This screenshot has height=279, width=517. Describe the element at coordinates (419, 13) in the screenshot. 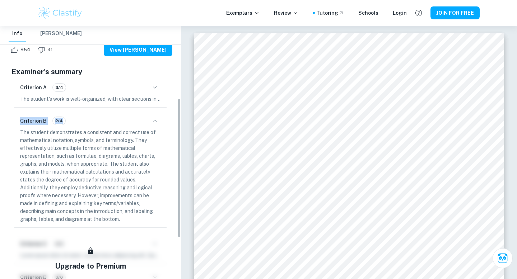

I see `button: Help and Feedback` at that location.